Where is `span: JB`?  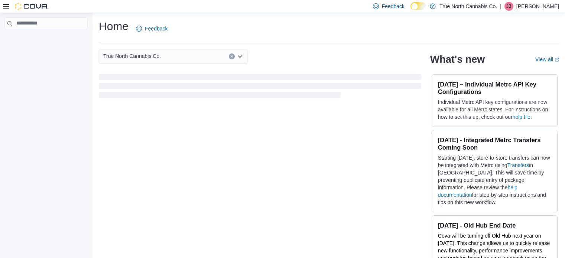 span: JB is located at coordinates (509, 6).